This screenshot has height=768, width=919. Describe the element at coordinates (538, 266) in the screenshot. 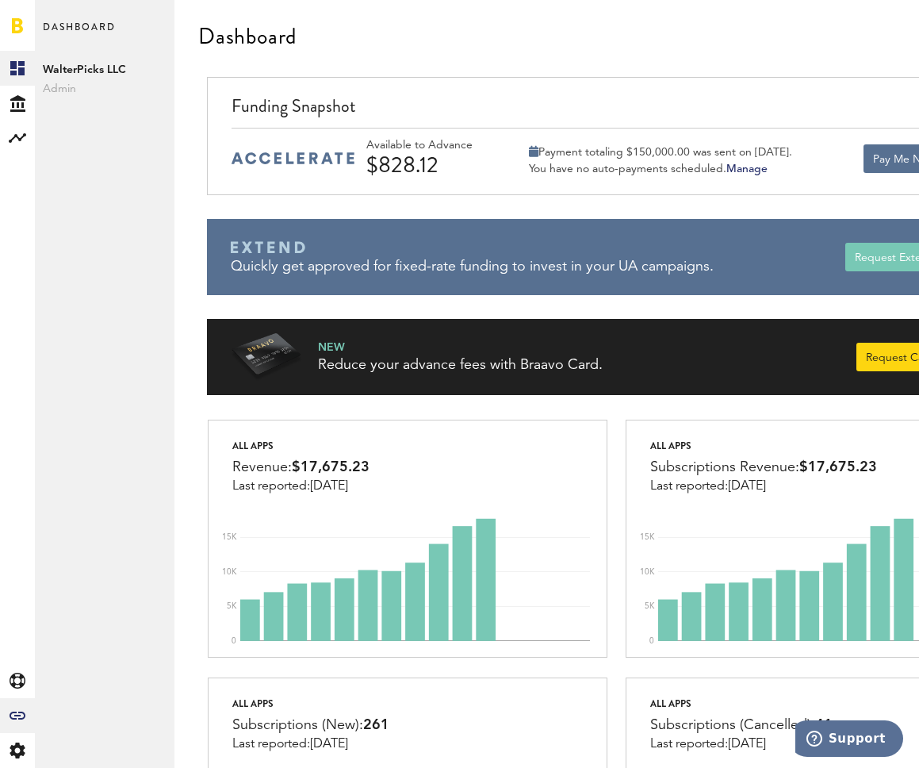

I see `div: Quickly get approved for fixed-rate funding to invest in your UA campaigns.` at that location.